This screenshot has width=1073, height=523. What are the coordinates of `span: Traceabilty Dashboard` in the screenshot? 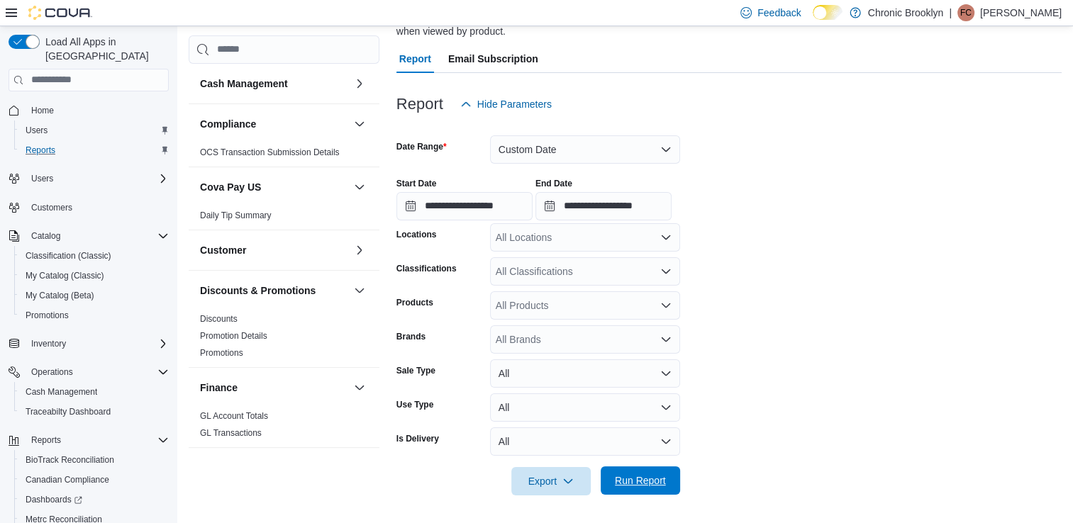 It's located at (68, 412).